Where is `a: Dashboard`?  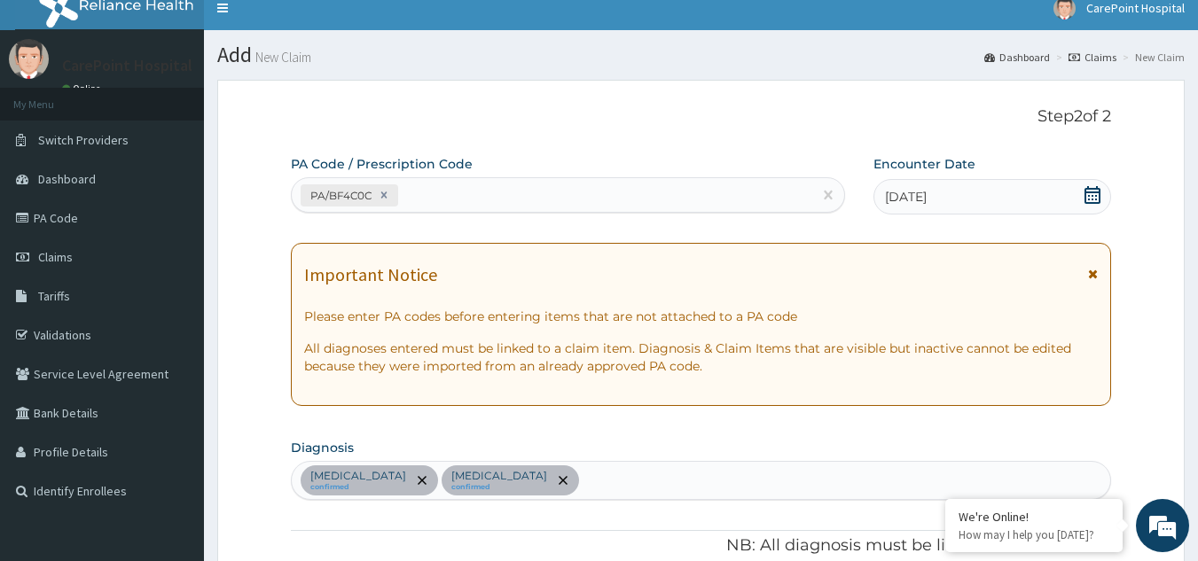 a: Dashboard is located at coordinates (1017, 57).